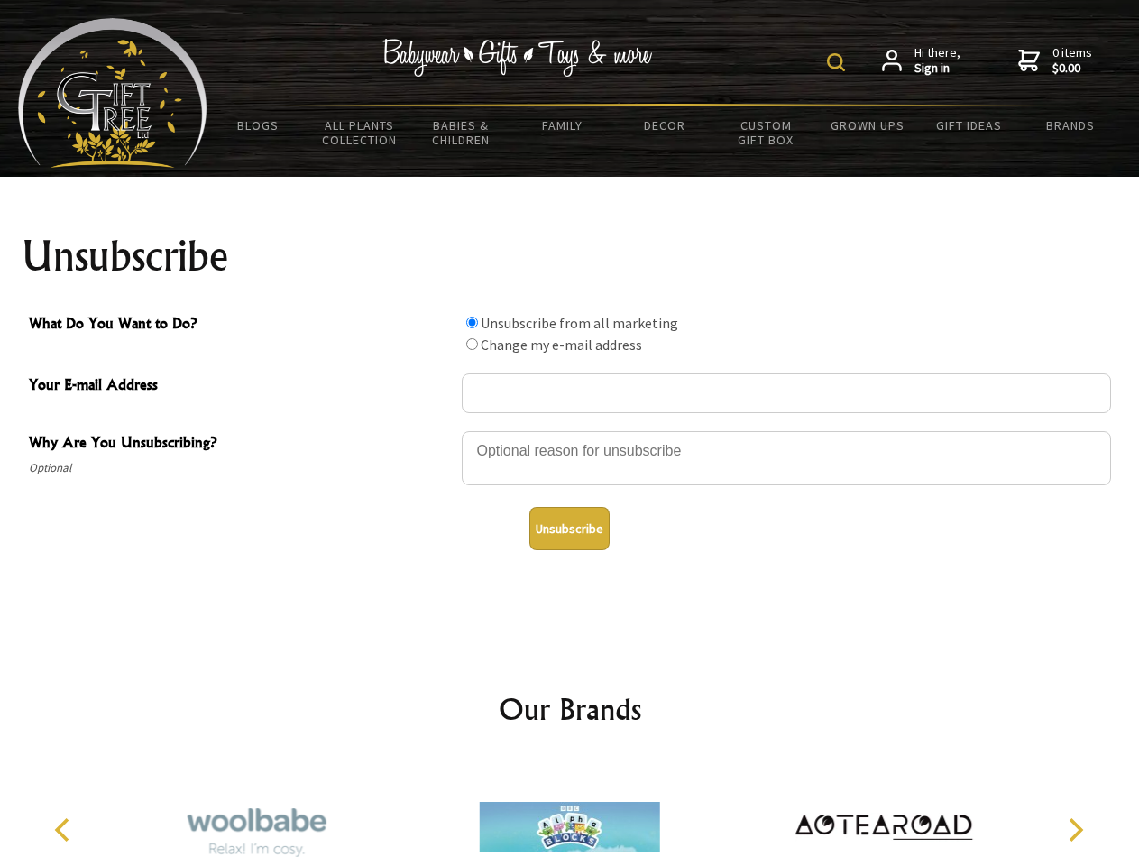  What do you see at coordinates (765, 133) in the screenshot?
I see `a: Custom Gift Box` at bounding box center [765, 133].